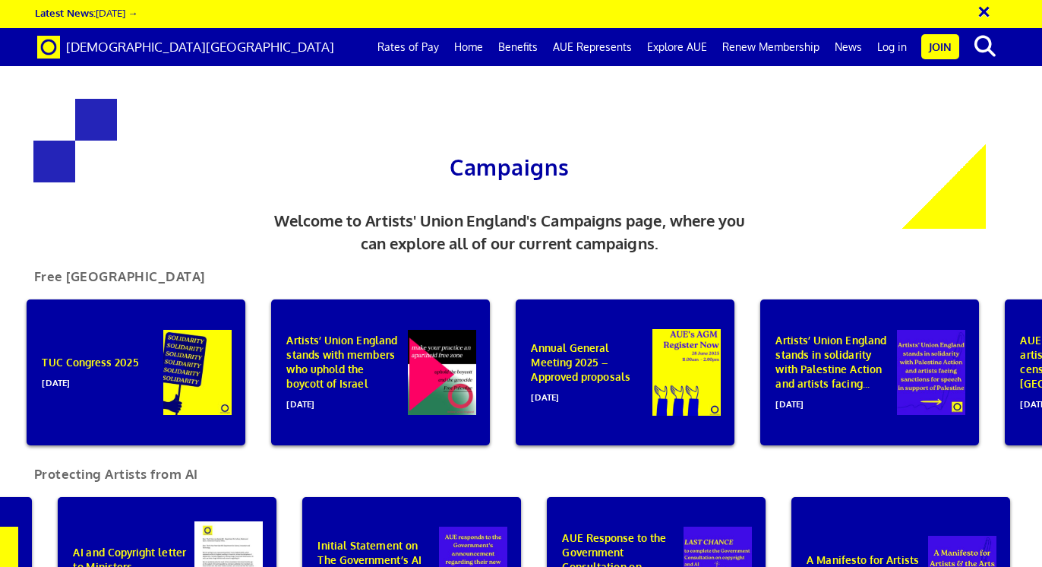 This screenshot has width=1042, height=567. What do you see at coordinates (849, 47) in the screenshot?
I see `a: News` at bounding box center [849, 47].